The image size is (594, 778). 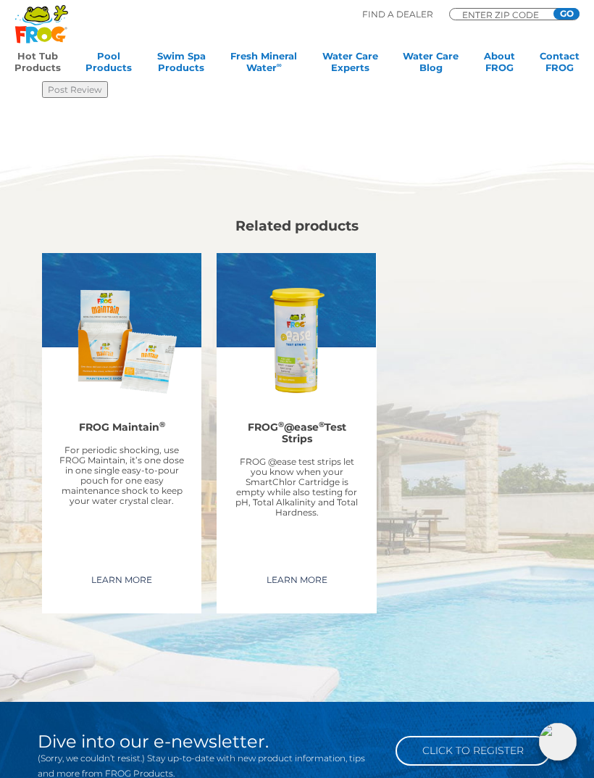 What do you see at coordinates (473, 750) in the screenshot?
I see `a: Click to Register` at bounding box center [473, 750].